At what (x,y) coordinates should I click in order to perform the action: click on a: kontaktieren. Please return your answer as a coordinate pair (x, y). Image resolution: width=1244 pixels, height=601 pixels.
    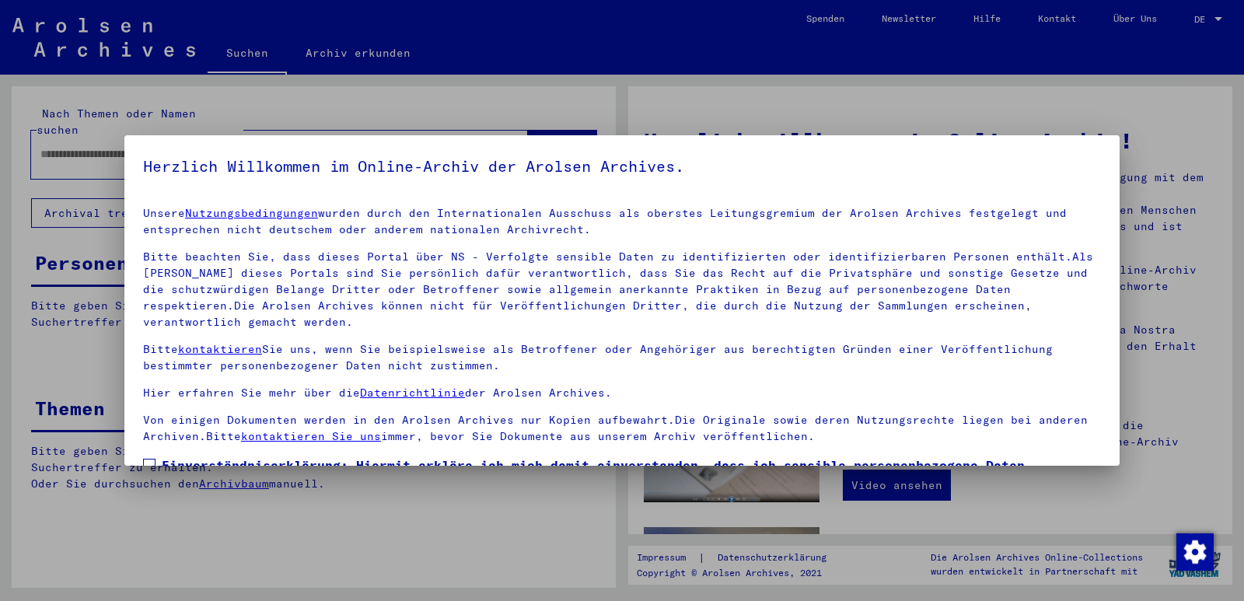
    Looking at the image, I should click on (220, 349).